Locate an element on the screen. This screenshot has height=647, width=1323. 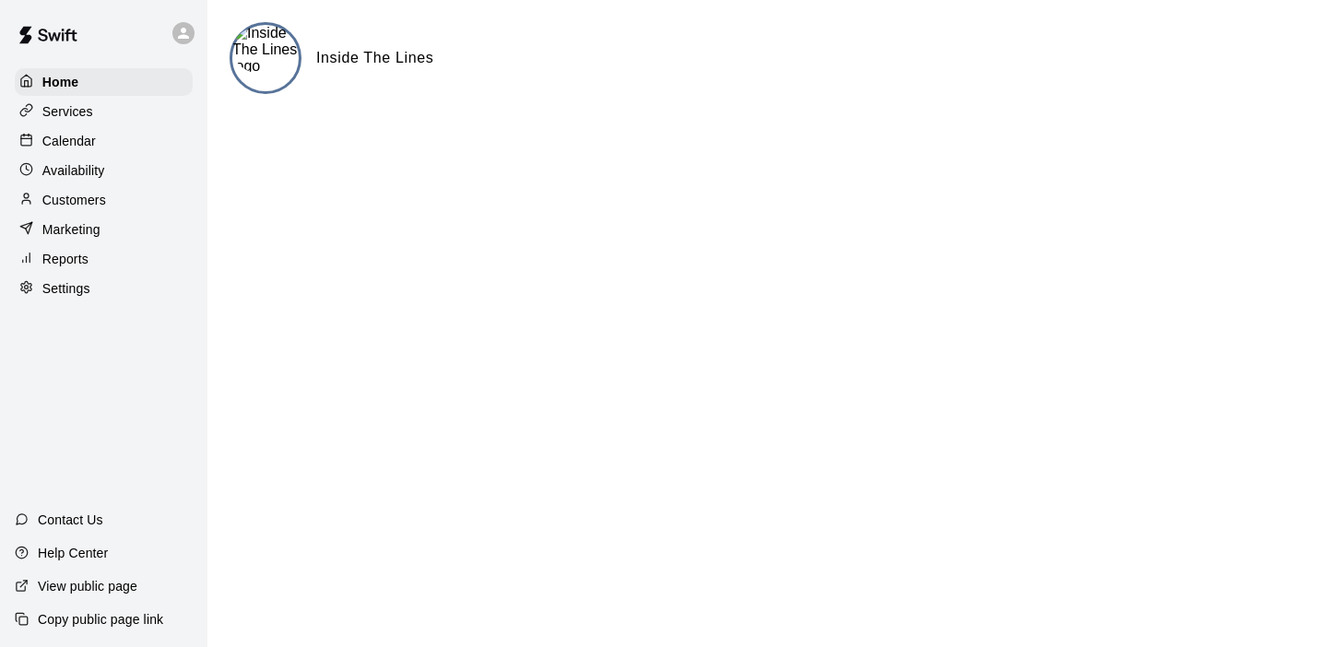
h6: Inside The Lines is located at coordinates (374, 58).